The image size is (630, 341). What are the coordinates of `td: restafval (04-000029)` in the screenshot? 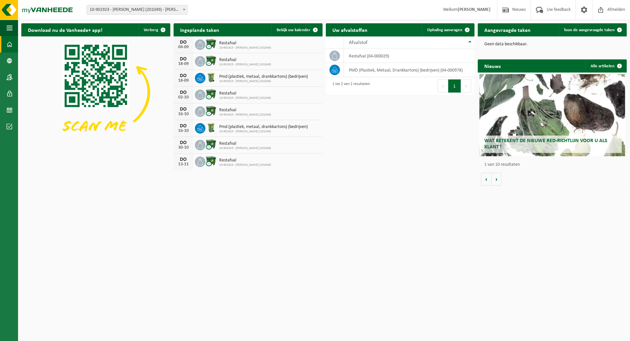 It's located at (409, 56).